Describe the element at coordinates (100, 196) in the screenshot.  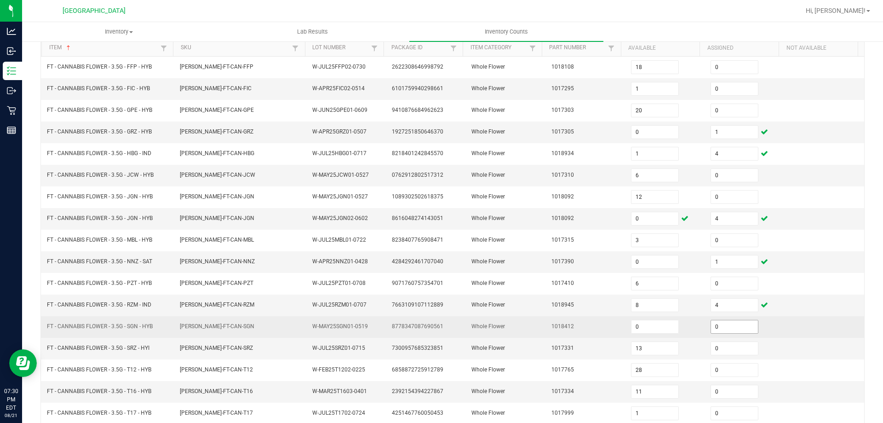
I see `span: FT - CANNABIS FLOWER - 3.5G - JGN - HYB` at that location.